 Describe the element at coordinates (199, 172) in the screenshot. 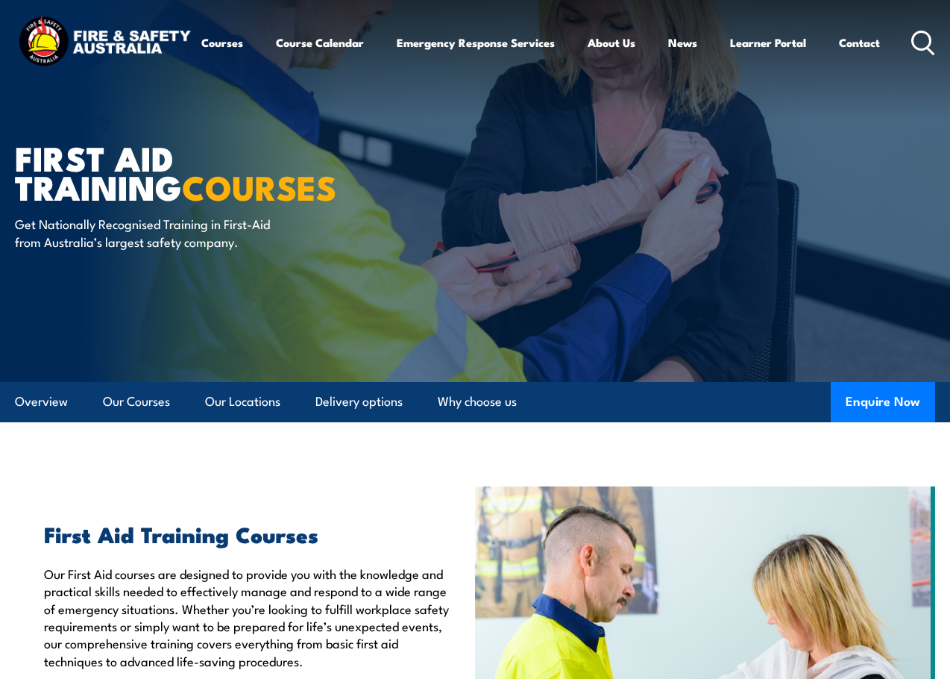

I see `h1: First Aid Training` at that location.